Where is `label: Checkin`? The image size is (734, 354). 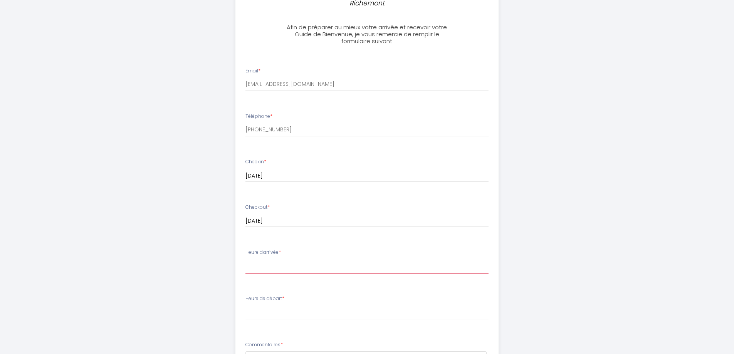
label: Checkin is located at coordinates (256, 162).